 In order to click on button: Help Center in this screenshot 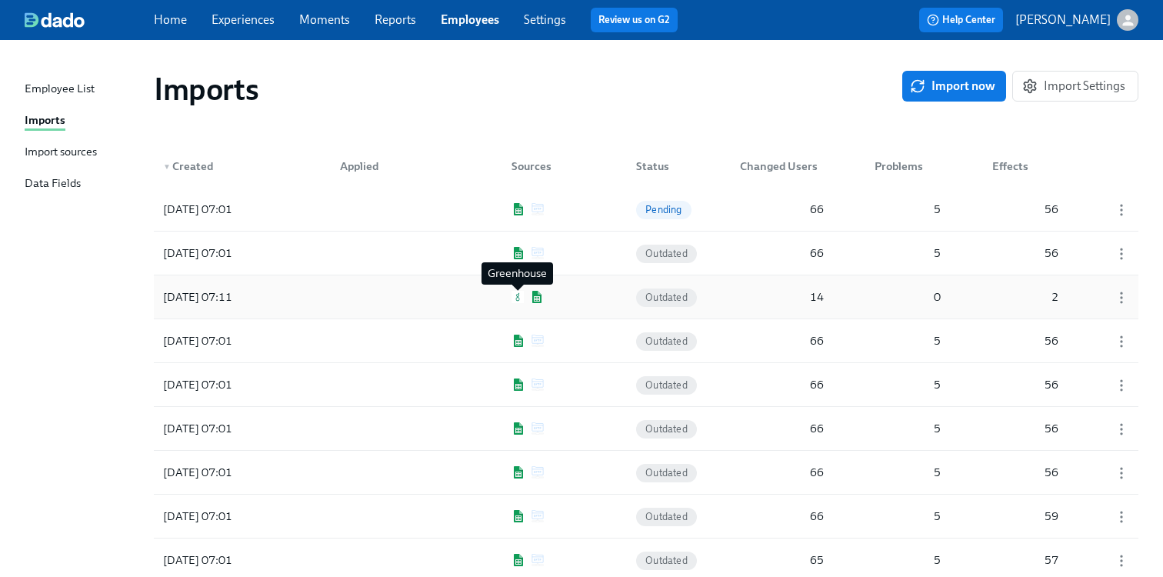, I will do `click(961, 20)`.